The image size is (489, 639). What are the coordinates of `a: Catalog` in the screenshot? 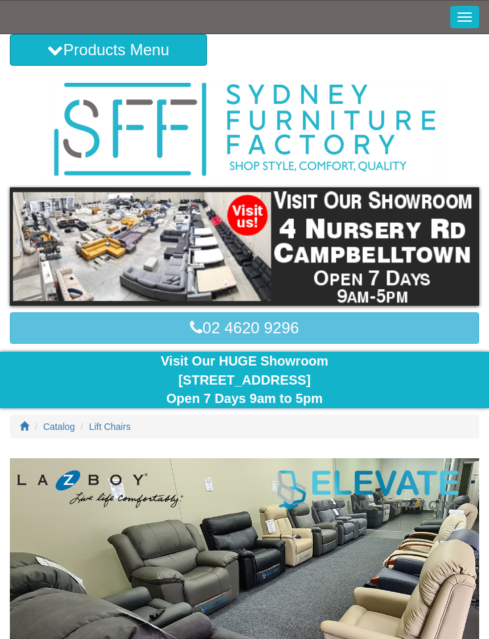 It's located at (59, 427).